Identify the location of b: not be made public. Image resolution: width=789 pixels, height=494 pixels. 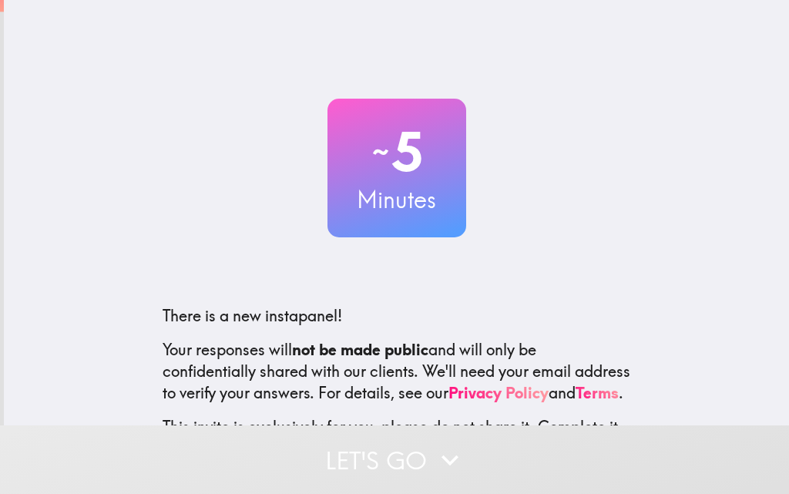
(360, 349).